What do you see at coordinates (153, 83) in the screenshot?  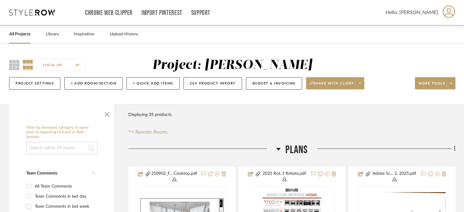 I see `button: + Quick Add Items` at bounding box center [153, 83].